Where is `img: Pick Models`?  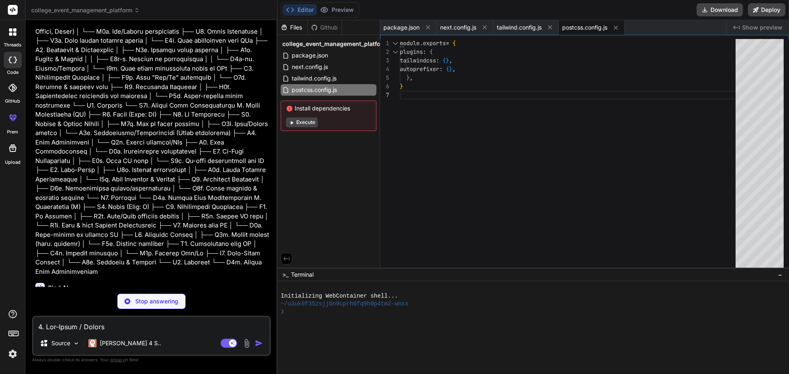 img: Pick Models is located at coordinates (76, 343).